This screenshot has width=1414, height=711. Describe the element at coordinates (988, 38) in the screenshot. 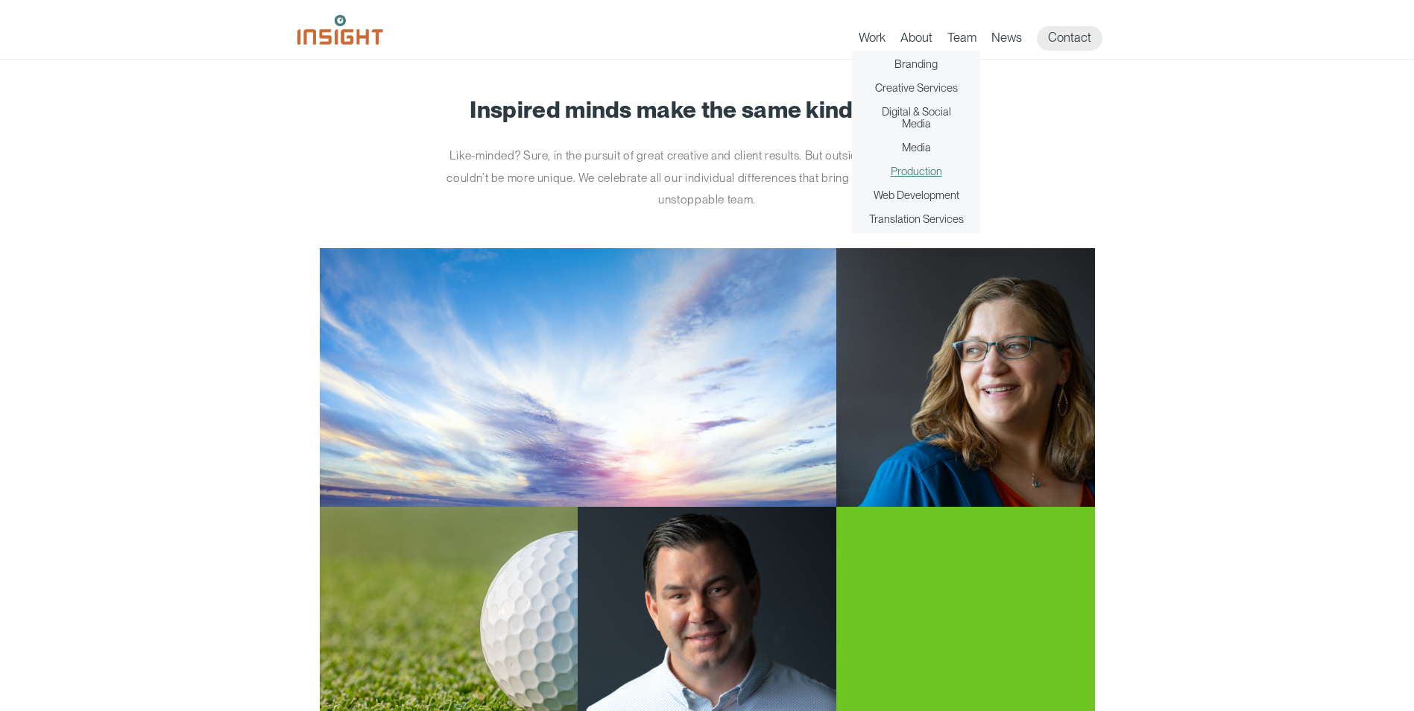

I see `nav: primary navigation menu` at that location.